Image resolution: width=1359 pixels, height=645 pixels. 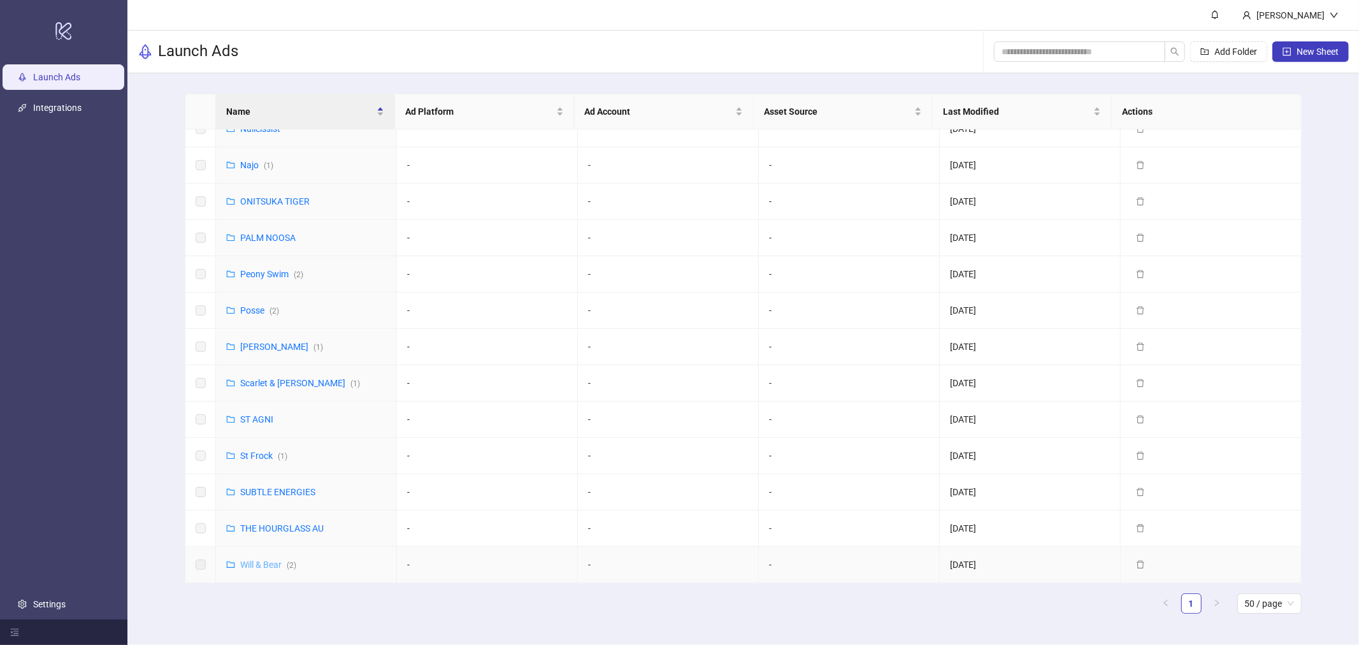 What do you see at coordinates (275, 201) in the screenshot?
I see `a: ONITSUKA TIGER` at bounding box center [275, 201].